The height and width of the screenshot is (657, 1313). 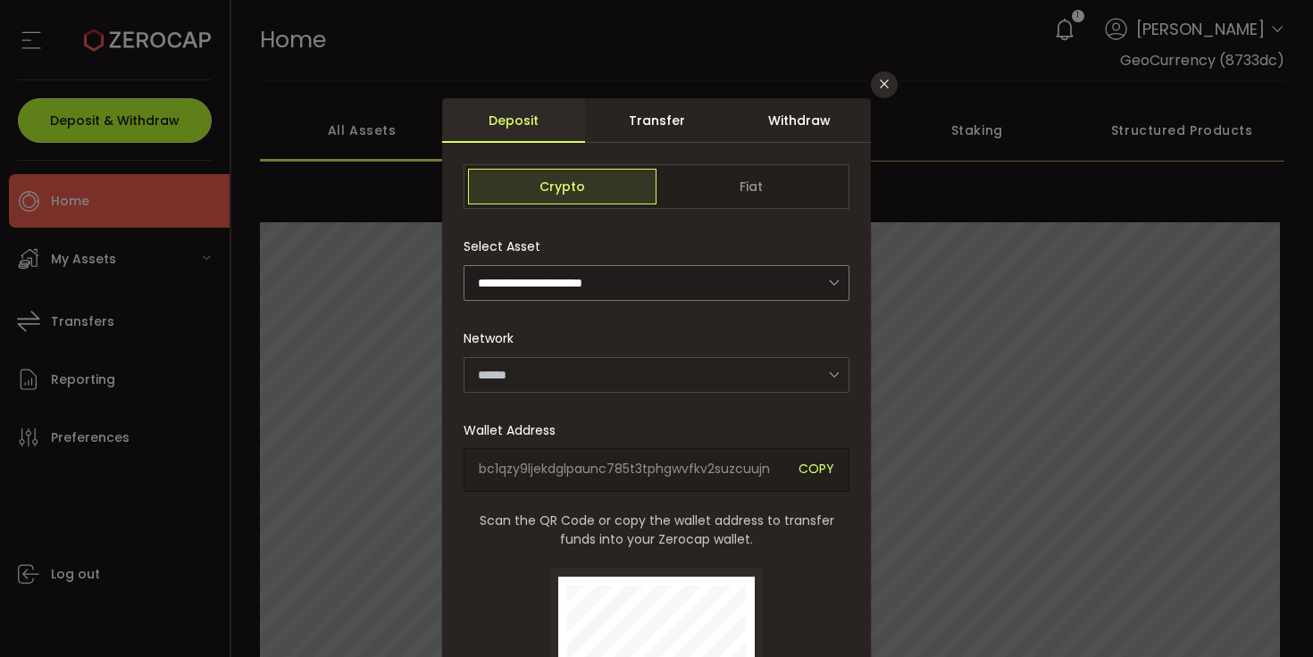 What do you see at coordinates (656, 121) in the screenshot?
I see `div: Transfer` at bounding box center [656, 121].